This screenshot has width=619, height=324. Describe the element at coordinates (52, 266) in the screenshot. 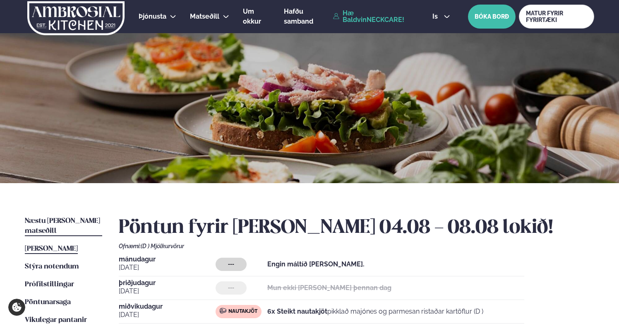

I see `span: Stýra notendum` at that location.